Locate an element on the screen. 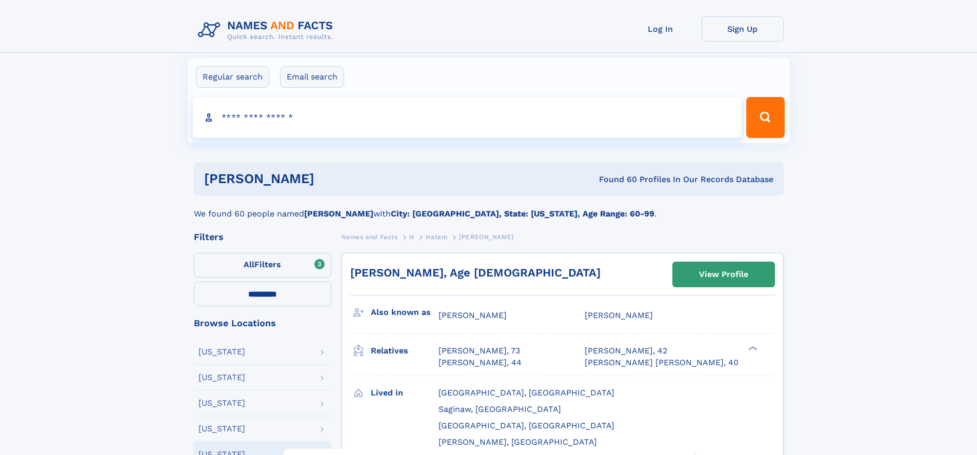  div: Browse Locations is located at coordinates (263, 323).